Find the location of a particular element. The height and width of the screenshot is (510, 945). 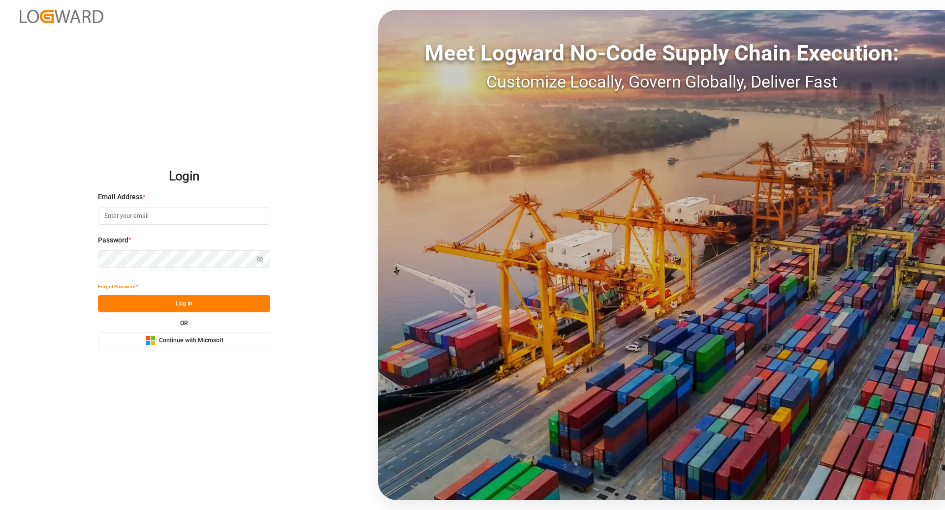

span: Password is located at coordinates (113, 240).